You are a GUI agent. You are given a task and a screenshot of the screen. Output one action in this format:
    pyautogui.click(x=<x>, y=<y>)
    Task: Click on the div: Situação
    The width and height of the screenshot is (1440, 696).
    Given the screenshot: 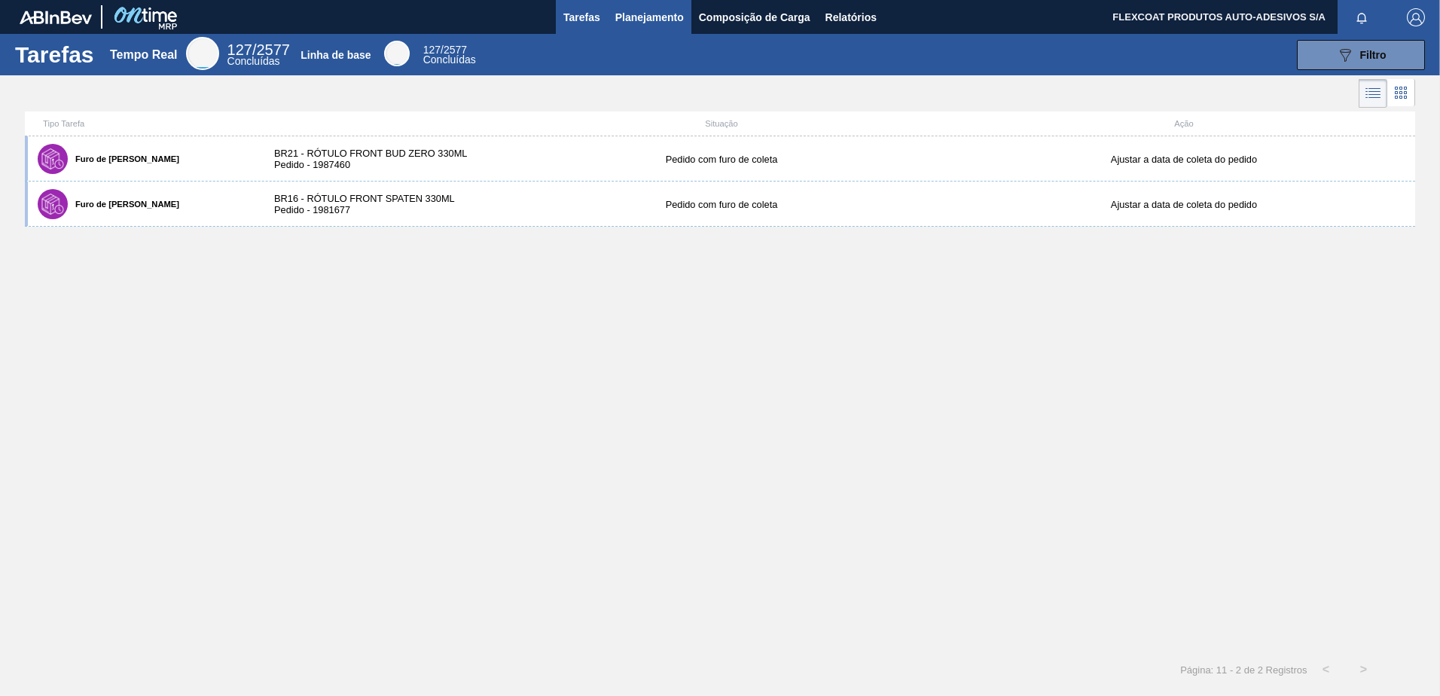 What is the action you would take?
    pyautogui.click(x=722, y=124)
    